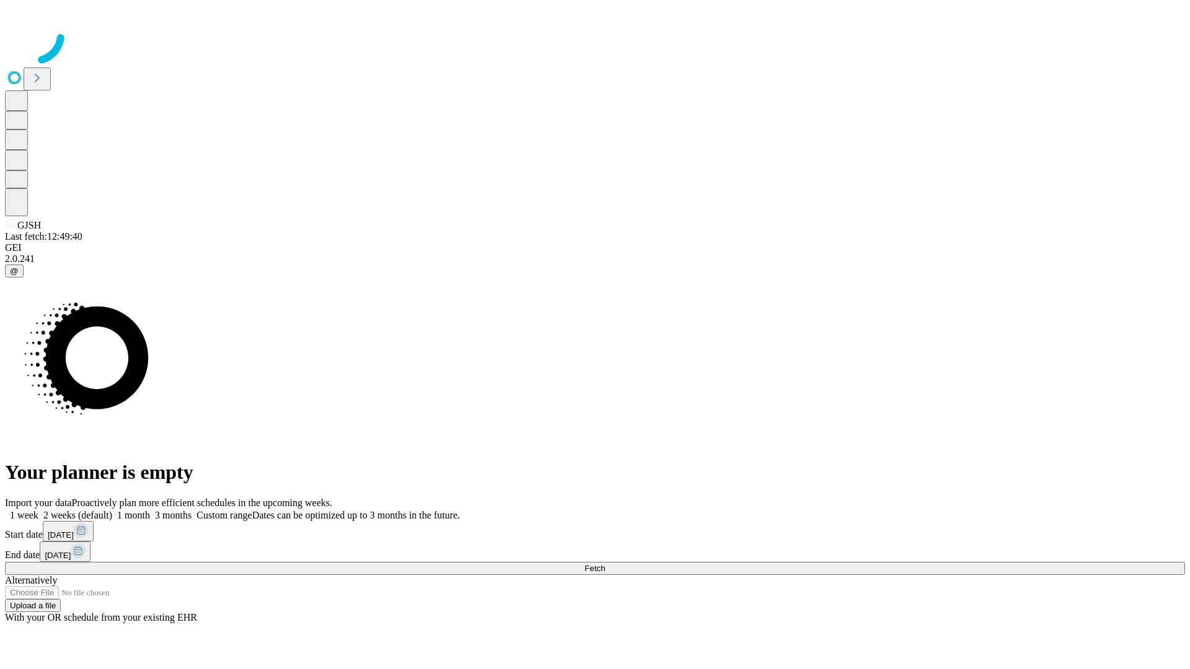 The width and height of the screenshot is (1190, 669). I want to click on span: 3 months, so click(173, 515).